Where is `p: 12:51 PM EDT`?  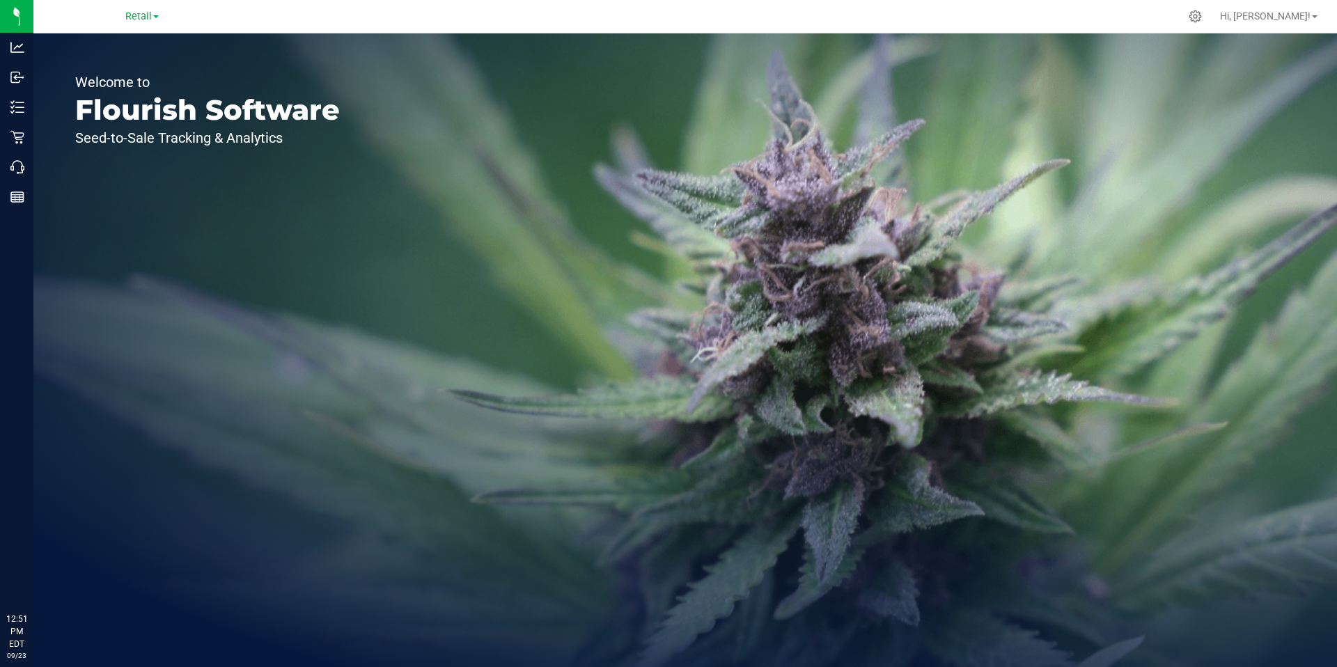 p: 12:51 PM EDT is located at coordinates (17, 631).